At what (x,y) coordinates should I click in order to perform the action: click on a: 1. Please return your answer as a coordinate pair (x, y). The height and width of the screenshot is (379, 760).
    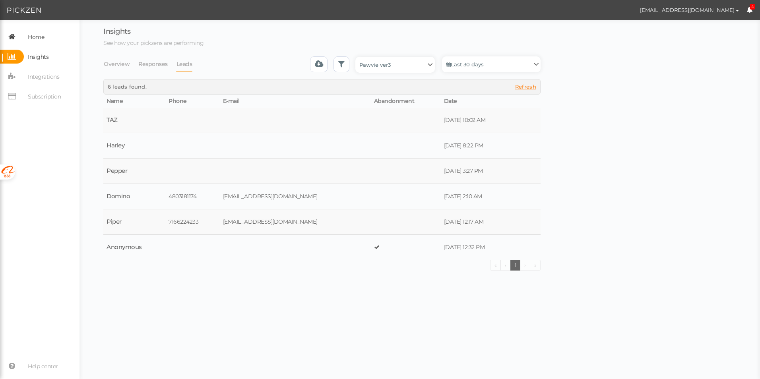
    Looking at the image, I should click on (515, 265).